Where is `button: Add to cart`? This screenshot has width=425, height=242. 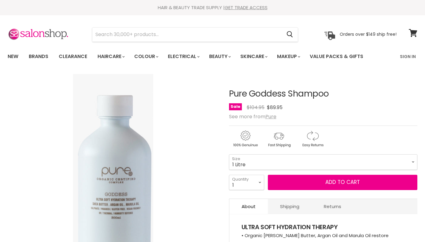 button: Add to cart is located at coordinates (342, 183).